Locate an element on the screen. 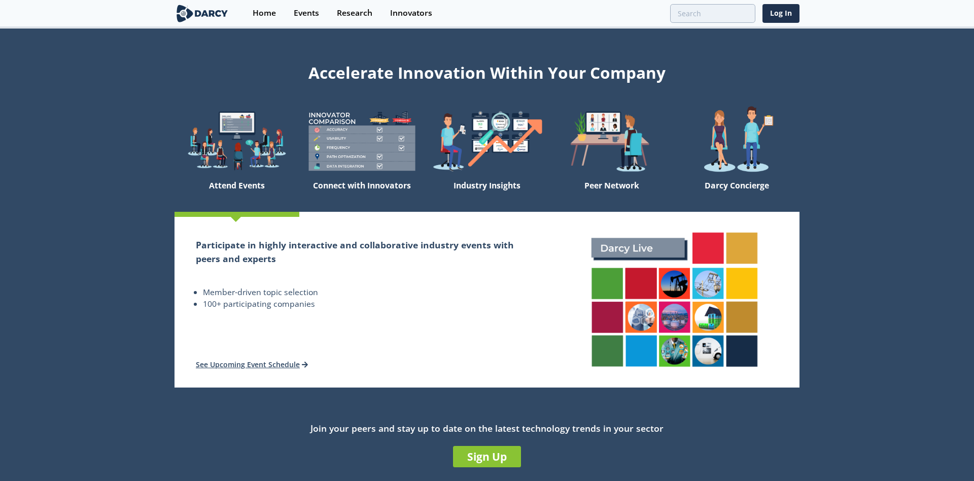 The image size is (974, 481). input: Advanced Search is located at coordinates (713, 13).